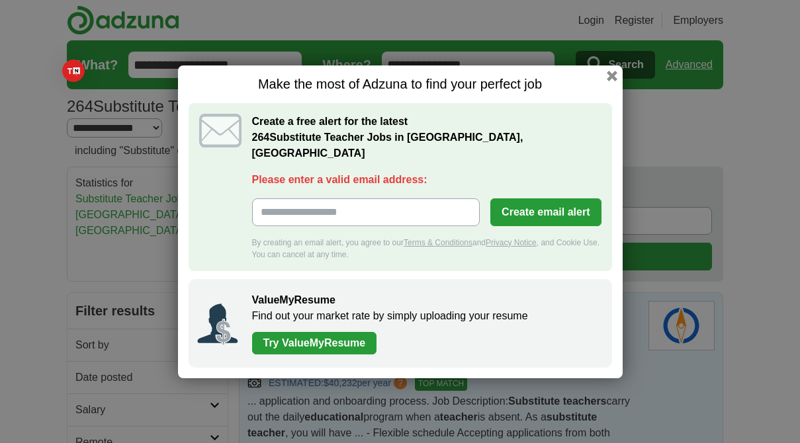 Image resolution: width=800 pixels, height=443 pixels. I want to click on a: Privacy Notice, so click(511, 243).